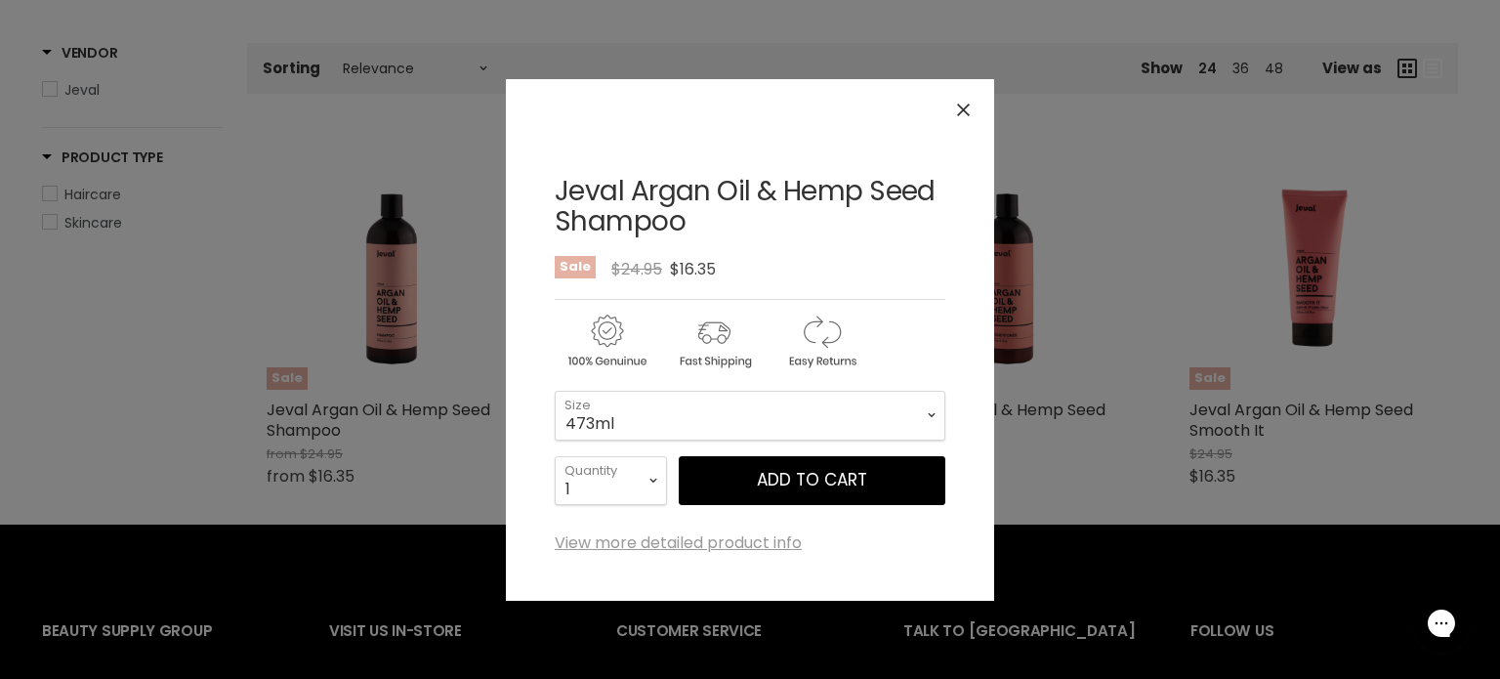  Describe the element at coordinates (693, 269) in the screenshot. I see `span: $16.35` at that location.